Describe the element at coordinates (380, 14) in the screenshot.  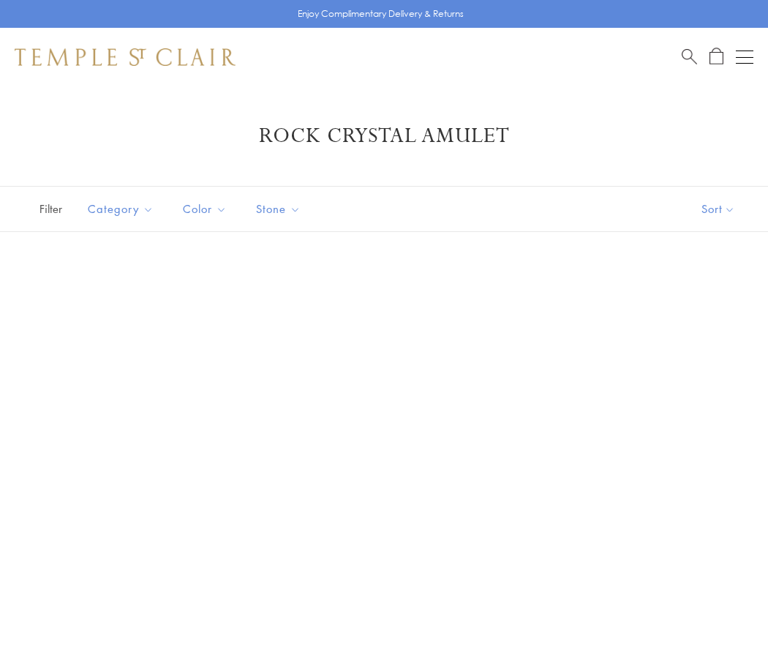
I see `p: Enjoy Complimentary Delivery & Returns` at that location.